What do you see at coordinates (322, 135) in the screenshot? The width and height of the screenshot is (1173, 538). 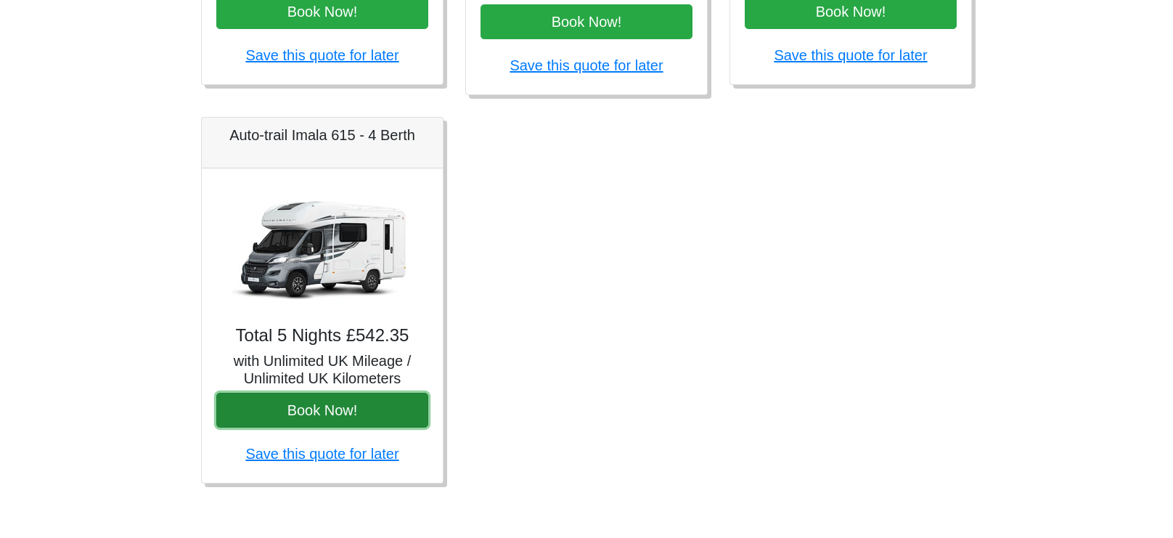 I see `h5: Auto-trail Imala 615 - 4 Berth` at bounding box center [322, 135].